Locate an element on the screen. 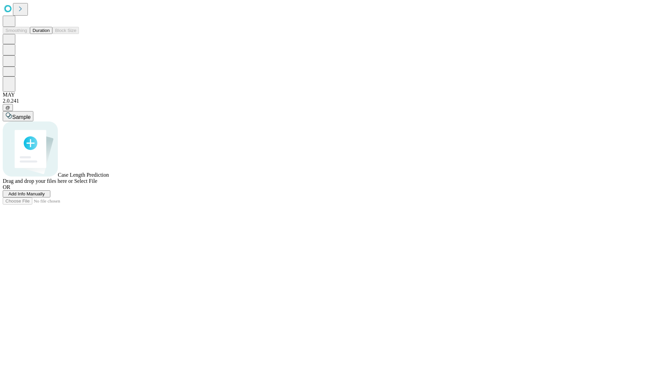  button: Smoothing is located at coordinates (16, 30).